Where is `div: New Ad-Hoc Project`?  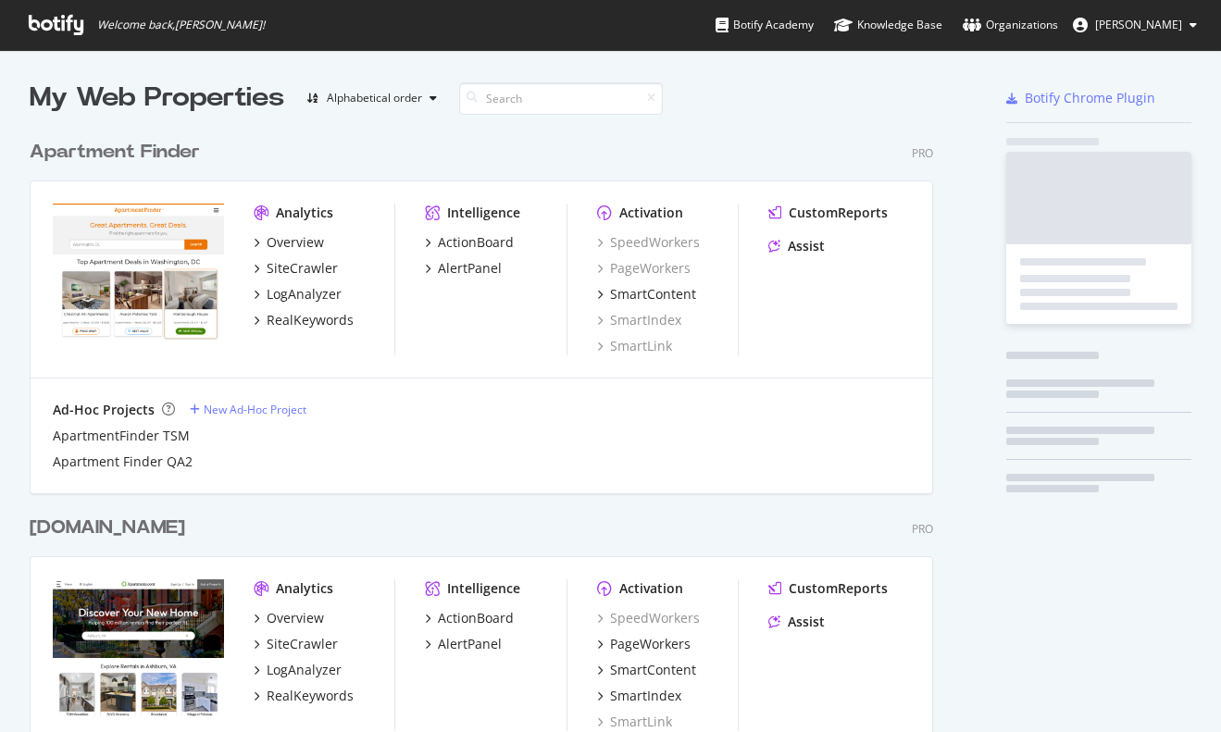
div: New Ad-Hoc Project is located at coordinates (255, 409).